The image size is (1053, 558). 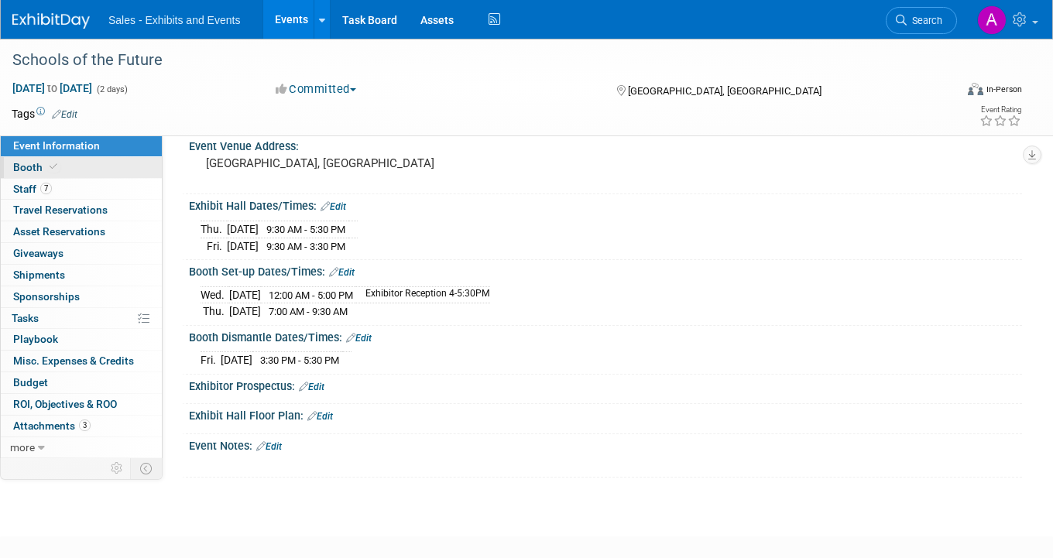 I want to click on span: 3:30 PM - 5:30 PM, so click(x=300, y=360).